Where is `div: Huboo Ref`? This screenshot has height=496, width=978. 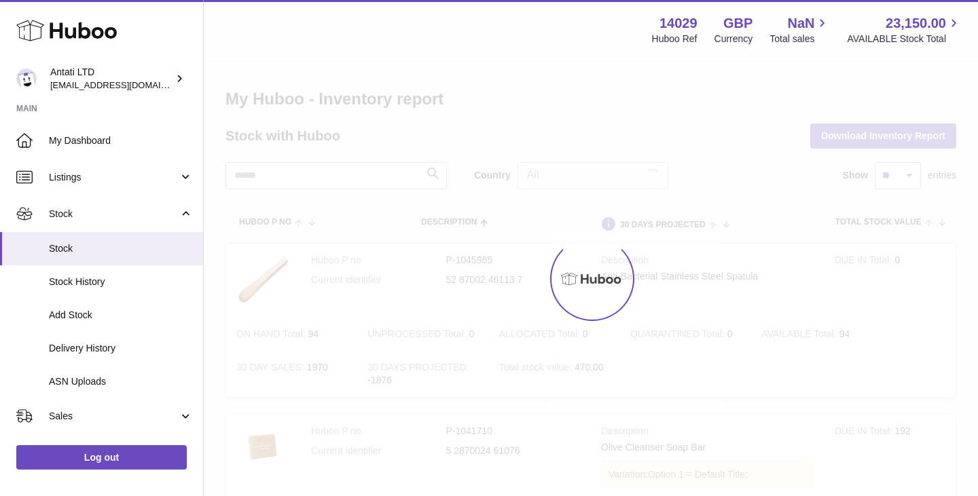 div: Huboo Ref is located at coordinates (674, 39).